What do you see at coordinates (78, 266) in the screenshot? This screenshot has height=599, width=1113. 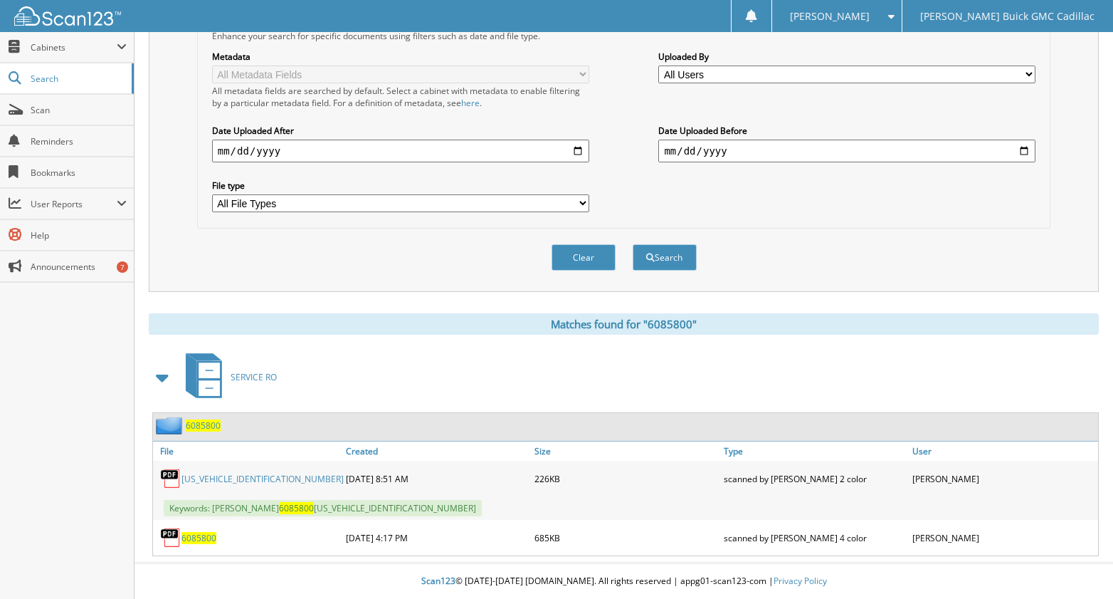 I see `span: Announcements` at bounding box center [78, 266].